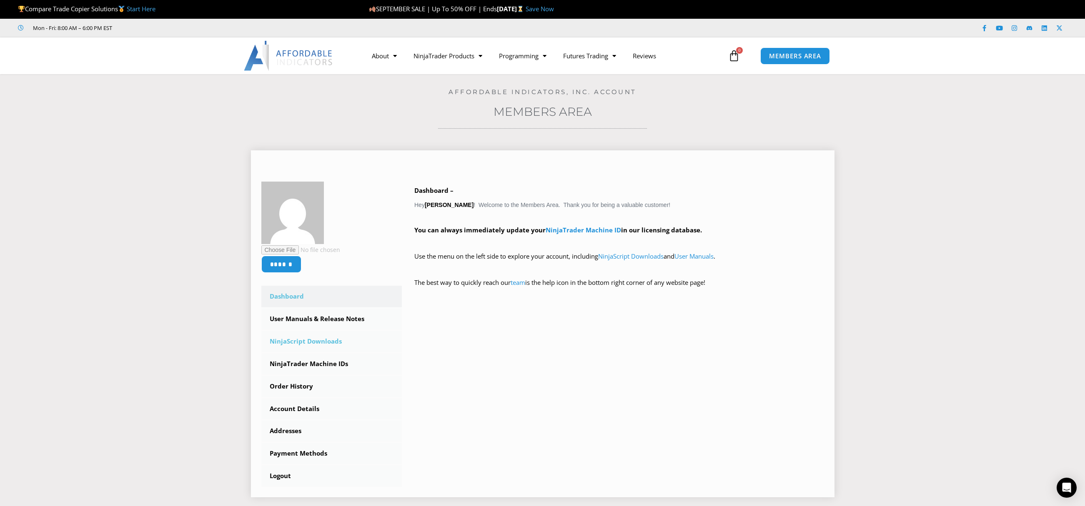 This screenshot has height=506, width=1085. Describe the element at coordinates (518, 283) in the screenshot. I see `a: team` at that location.